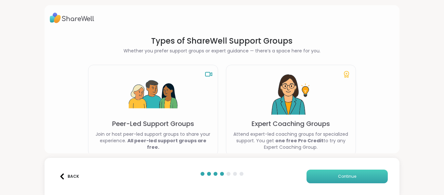 Image resolution: width=444 pixels, height=195 pixels. Describe the element at coordinates (291, 95) in the screenshot. I see `img: Expert Coaching Groups` at that location.